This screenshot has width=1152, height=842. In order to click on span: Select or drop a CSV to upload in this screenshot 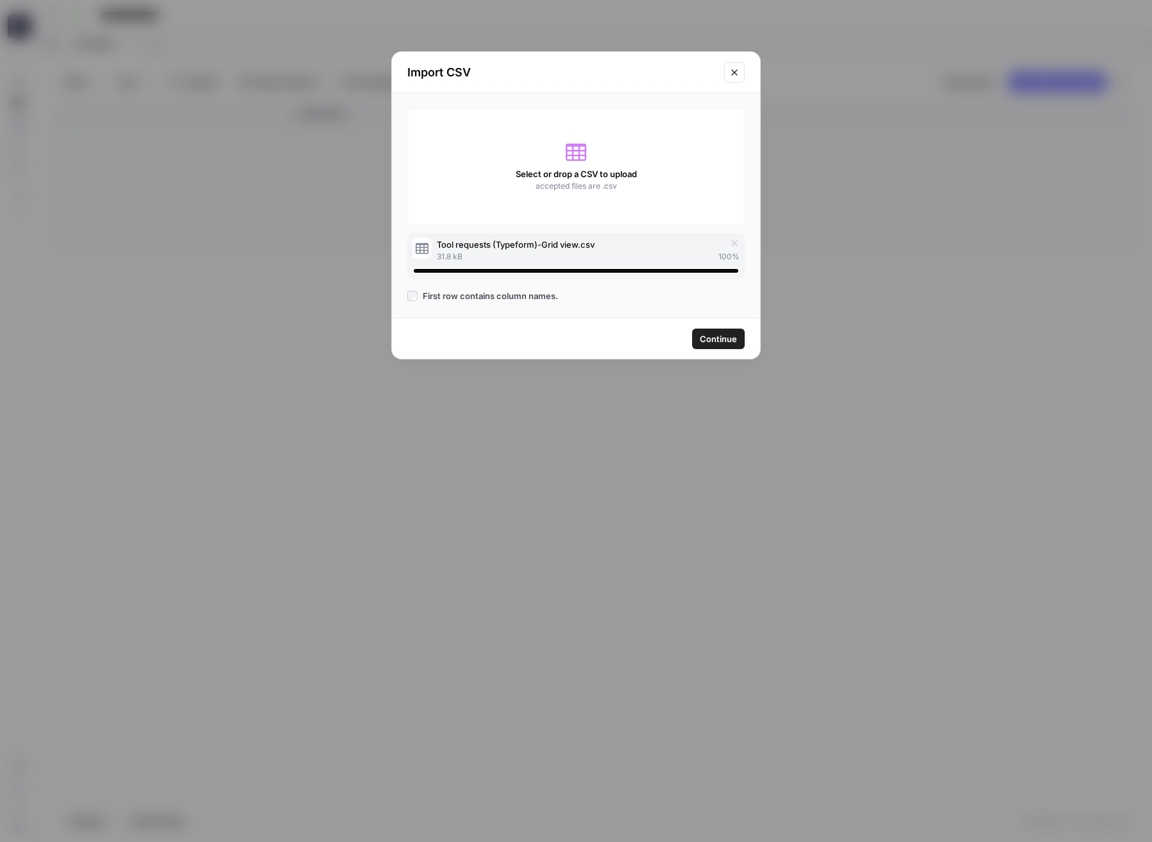, I will do `click(576, 174)`.